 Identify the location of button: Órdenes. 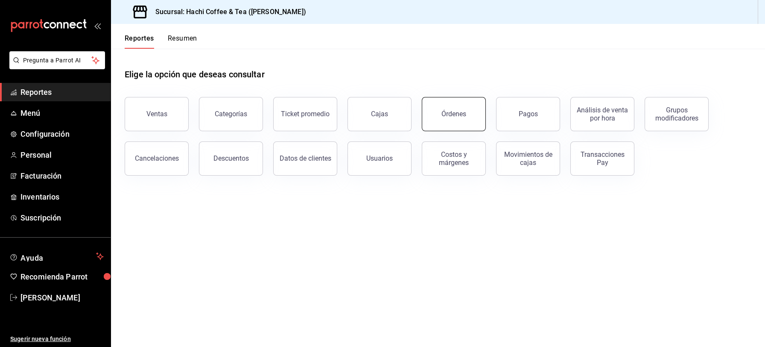
(454, 114).